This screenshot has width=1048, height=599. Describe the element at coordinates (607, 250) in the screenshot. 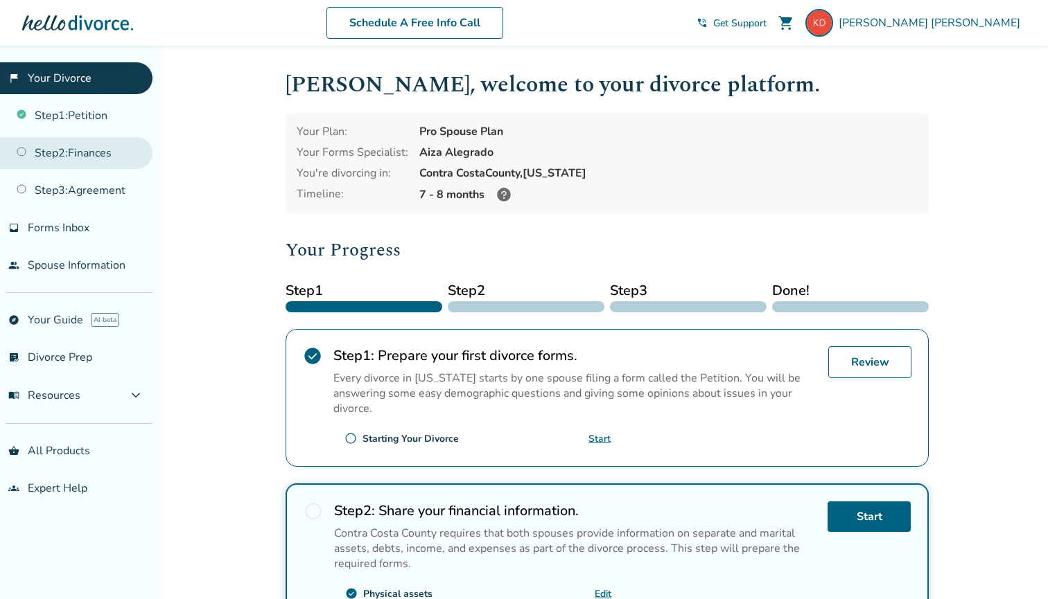

I see `h2: Your Progress` at that location.